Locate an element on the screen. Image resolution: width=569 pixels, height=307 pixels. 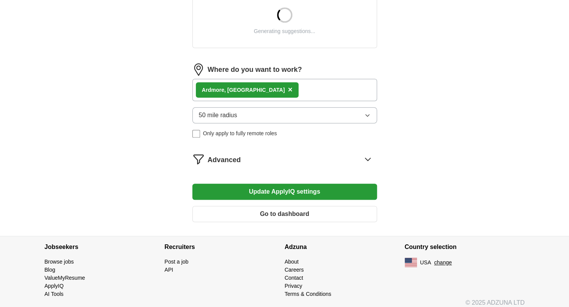
img: US flag is located at coordinates (411, 263).